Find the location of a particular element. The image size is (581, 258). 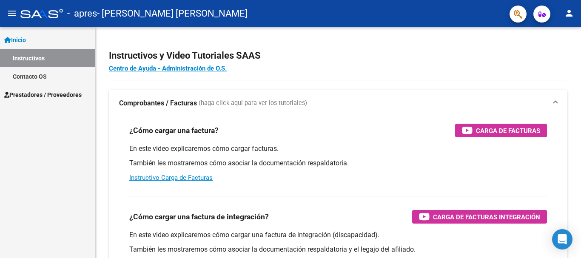

p: También les mostraremos cómo asociar la documentación respaldatoria y el legajo del afiliado. is located at coordinates (338, 250).